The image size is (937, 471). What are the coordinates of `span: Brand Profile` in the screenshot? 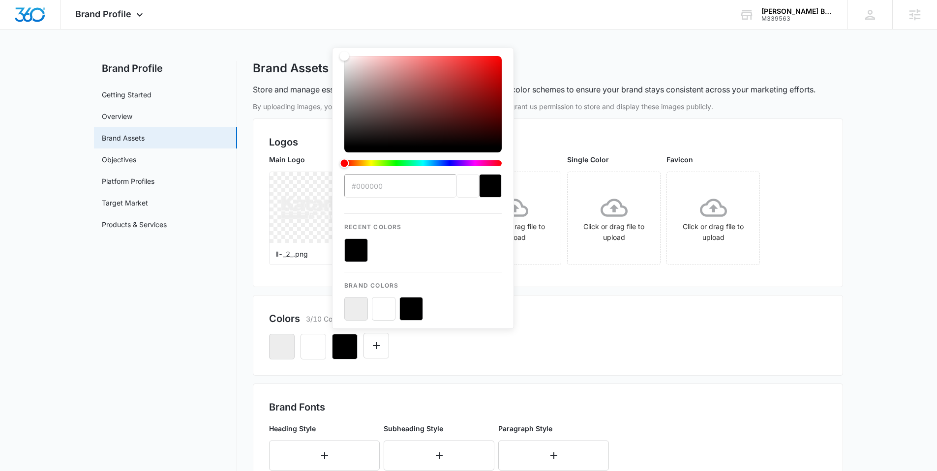 It's located at (103, 14).